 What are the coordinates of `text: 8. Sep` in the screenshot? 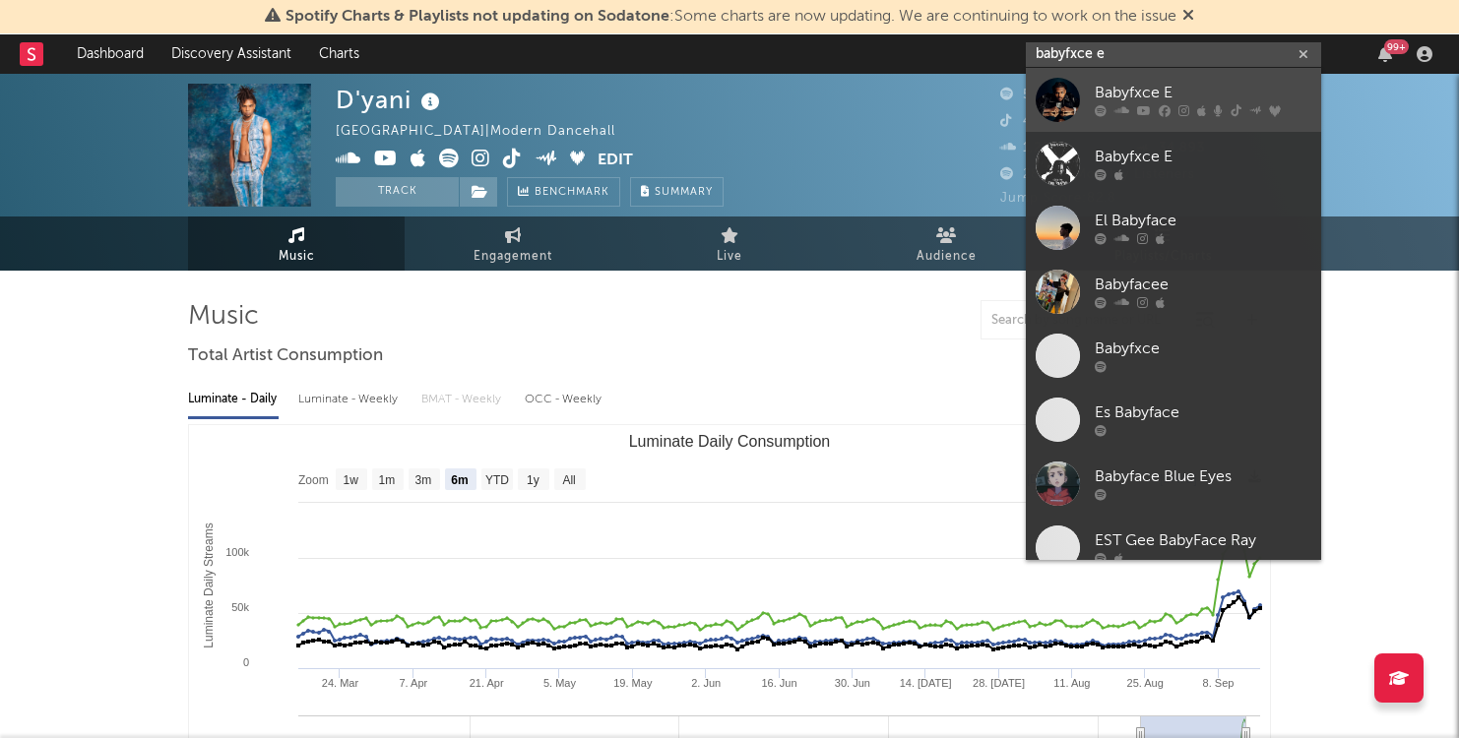 It's located at (1218, 683).